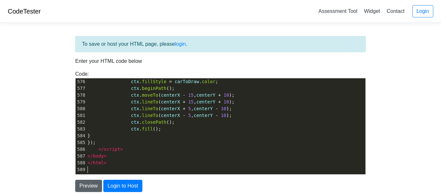  What do you see at coordinates (112, 149) in the screenshot?
I see `span: script` at bounding box center [112, 149].